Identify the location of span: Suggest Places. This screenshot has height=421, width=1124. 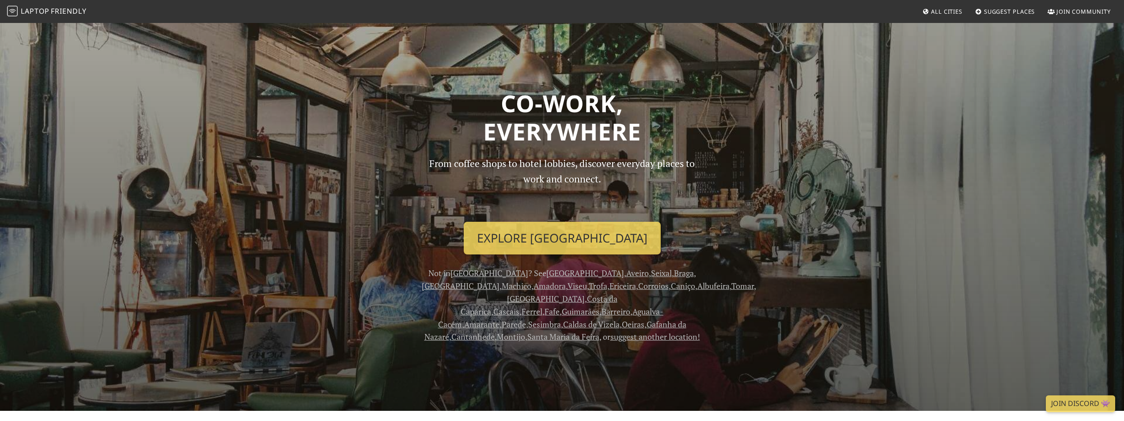
(1009, 11).